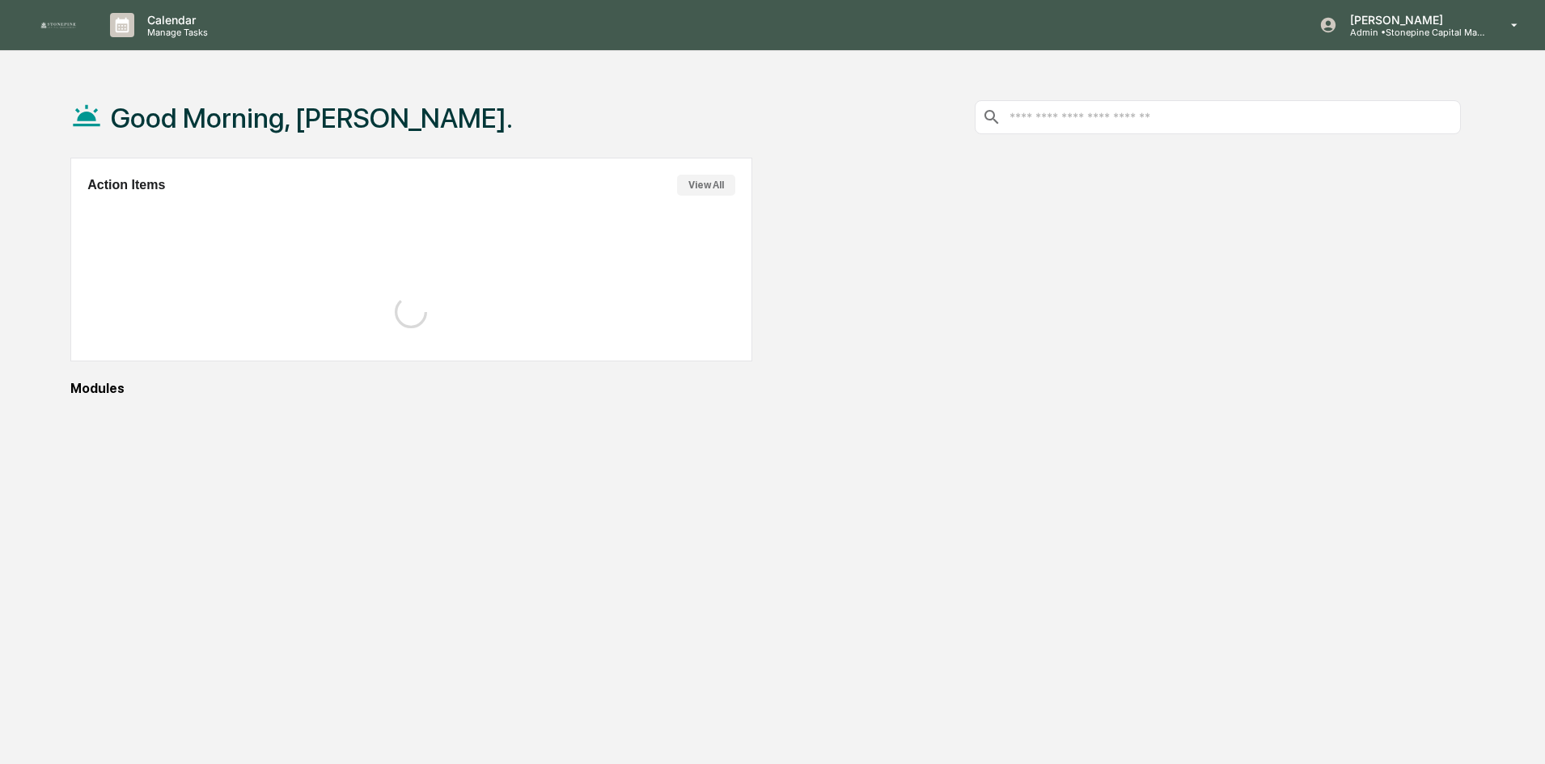 This screenshot has width=1545, height=764. Describe the element at coordinates (706, 185) in the screenshot. I see `a: View All` at that location.